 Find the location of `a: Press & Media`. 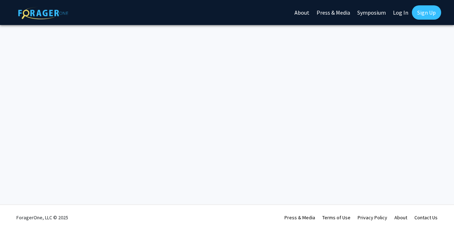

a: Press & Media is located at coordinates (300, 217).